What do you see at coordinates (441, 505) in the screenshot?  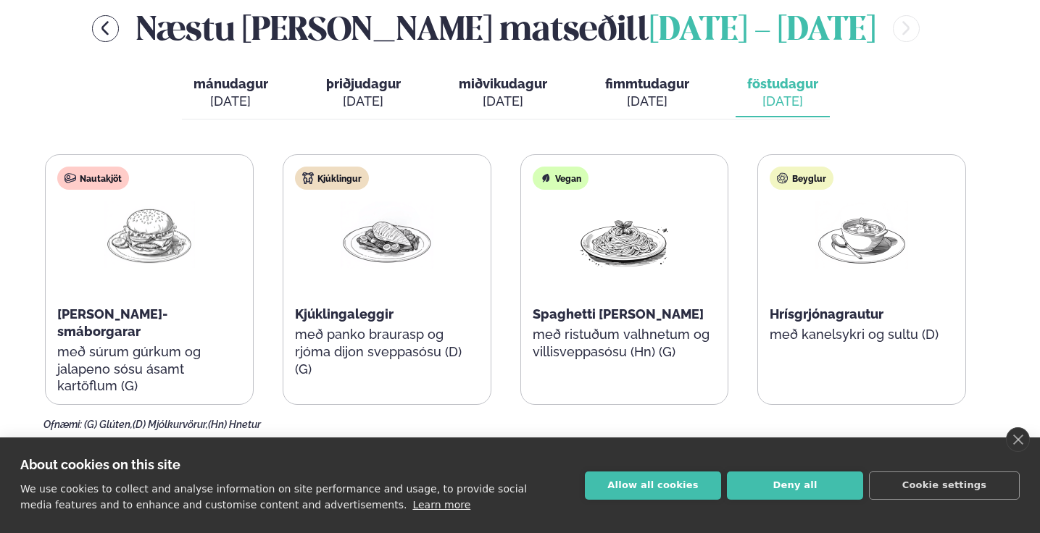 I see `a: Learn more` at bounding box center [441, 505].